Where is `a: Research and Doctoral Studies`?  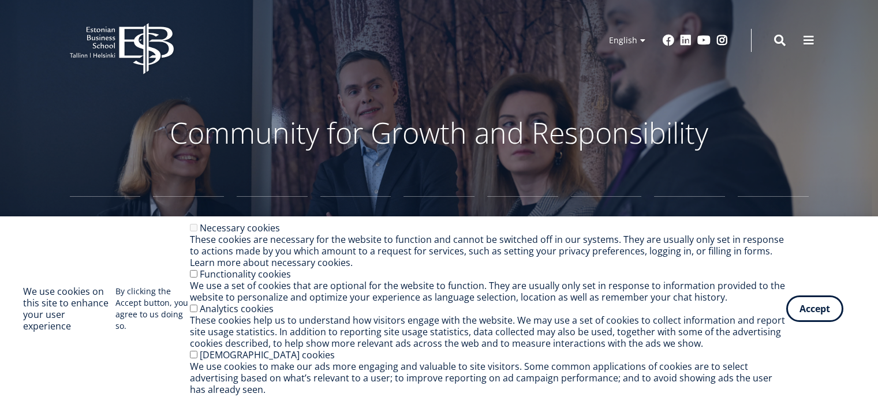
a: Research and Doctoral Studies is located at coordinates (523, 225).